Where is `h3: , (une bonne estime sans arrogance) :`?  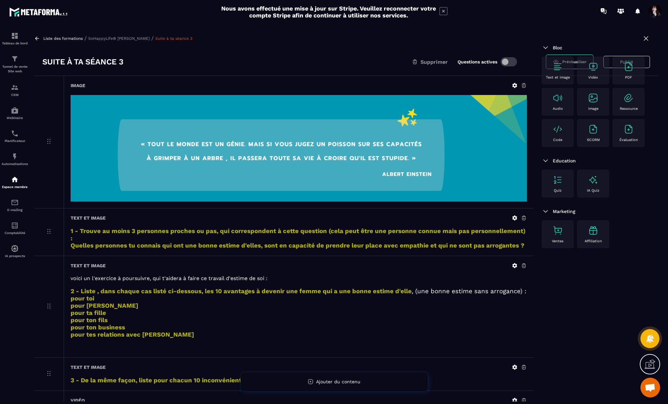
h3: , (une bonne estime sans arrogance) : is located at coordinates (299, 291).